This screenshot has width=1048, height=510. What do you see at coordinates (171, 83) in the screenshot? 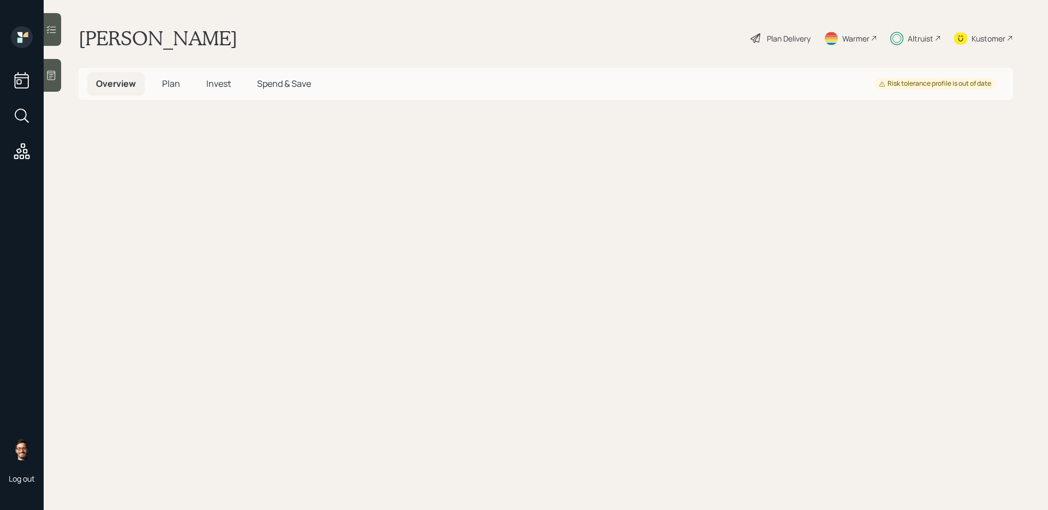
I see `span: Plan` at bounding box center [171, 83].